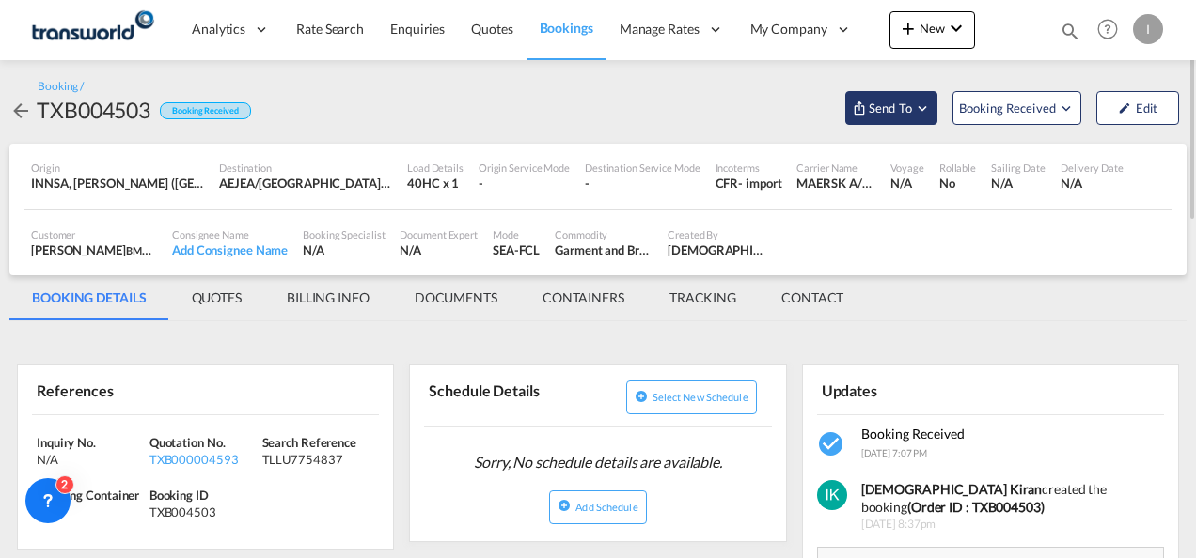  I want to click on div: Destination, so click(306, 167).